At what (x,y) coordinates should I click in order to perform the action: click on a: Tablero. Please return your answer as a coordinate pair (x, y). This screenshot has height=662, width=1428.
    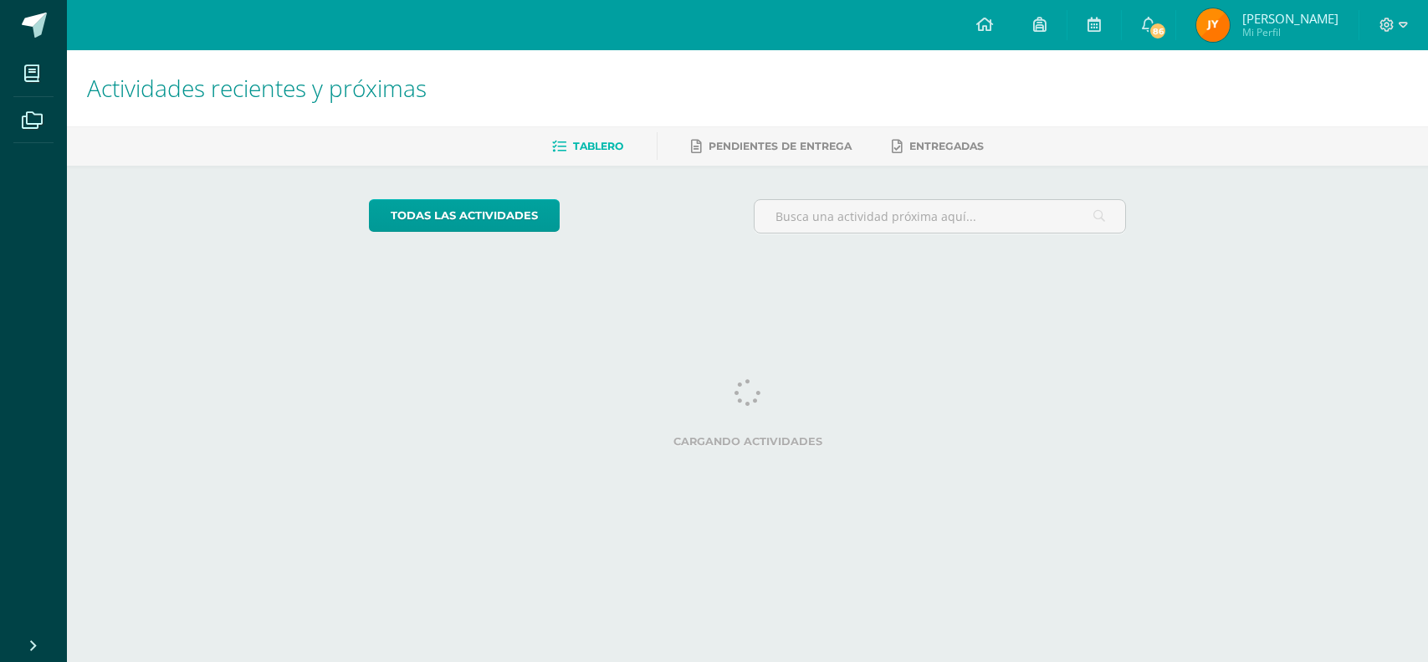
    Looking at the image, I should click on (587, 146).